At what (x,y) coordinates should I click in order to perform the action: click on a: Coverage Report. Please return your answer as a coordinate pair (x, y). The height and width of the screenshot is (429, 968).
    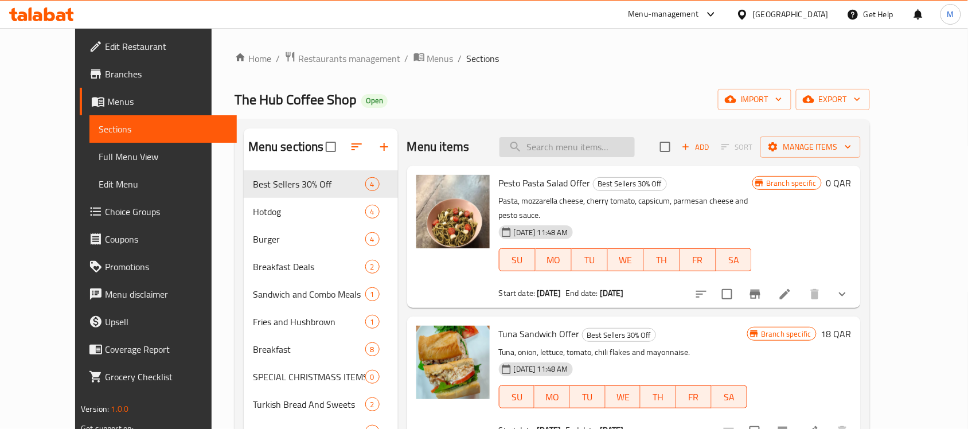
    Looking at the image, I should click on (158, 349).